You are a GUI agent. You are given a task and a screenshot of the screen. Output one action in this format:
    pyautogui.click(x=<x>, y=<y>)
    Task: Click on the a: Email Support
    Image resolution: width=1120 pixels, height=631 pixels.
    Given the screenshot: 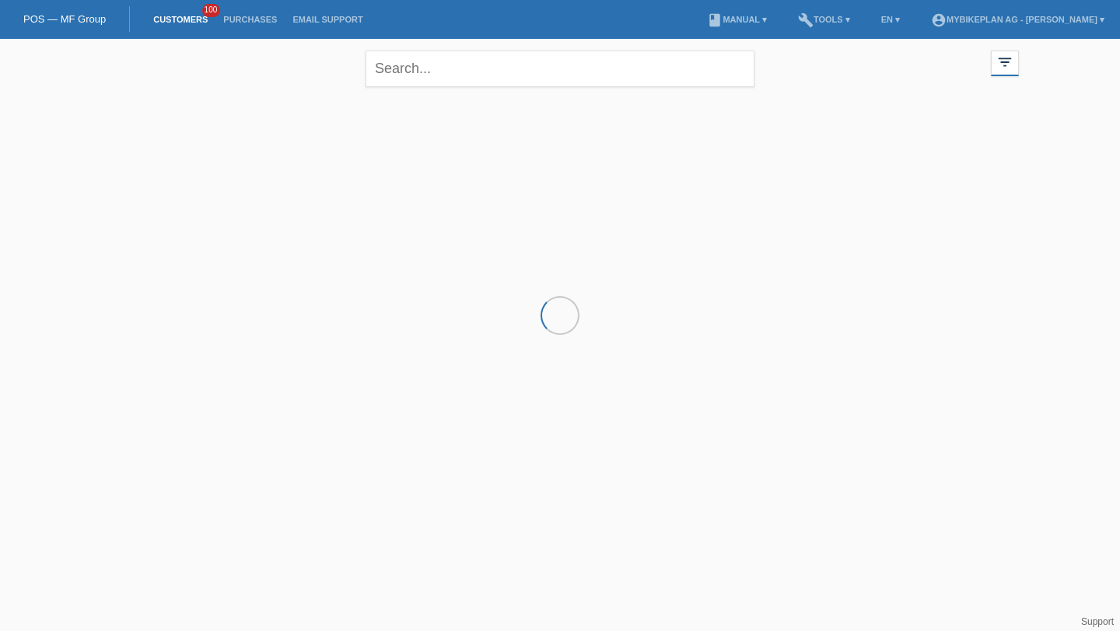 What is the action you would take?
    pyautogui.click(x=327, y=19)
    